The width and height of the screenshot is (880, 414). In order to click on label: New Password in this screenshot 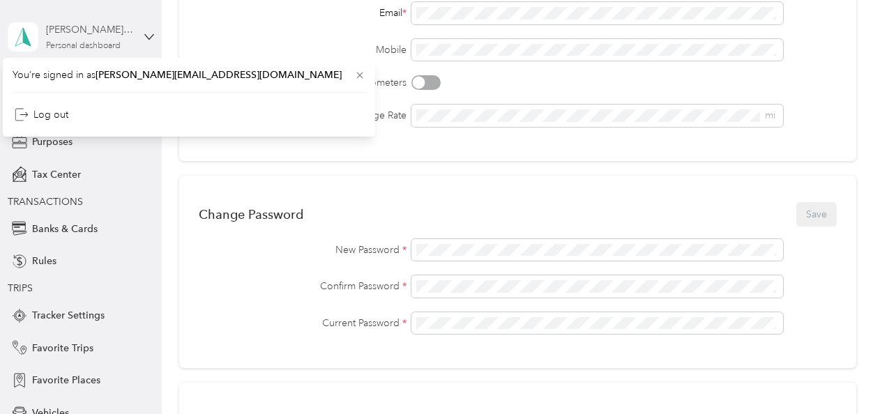, I will do `click(303, 250)`.